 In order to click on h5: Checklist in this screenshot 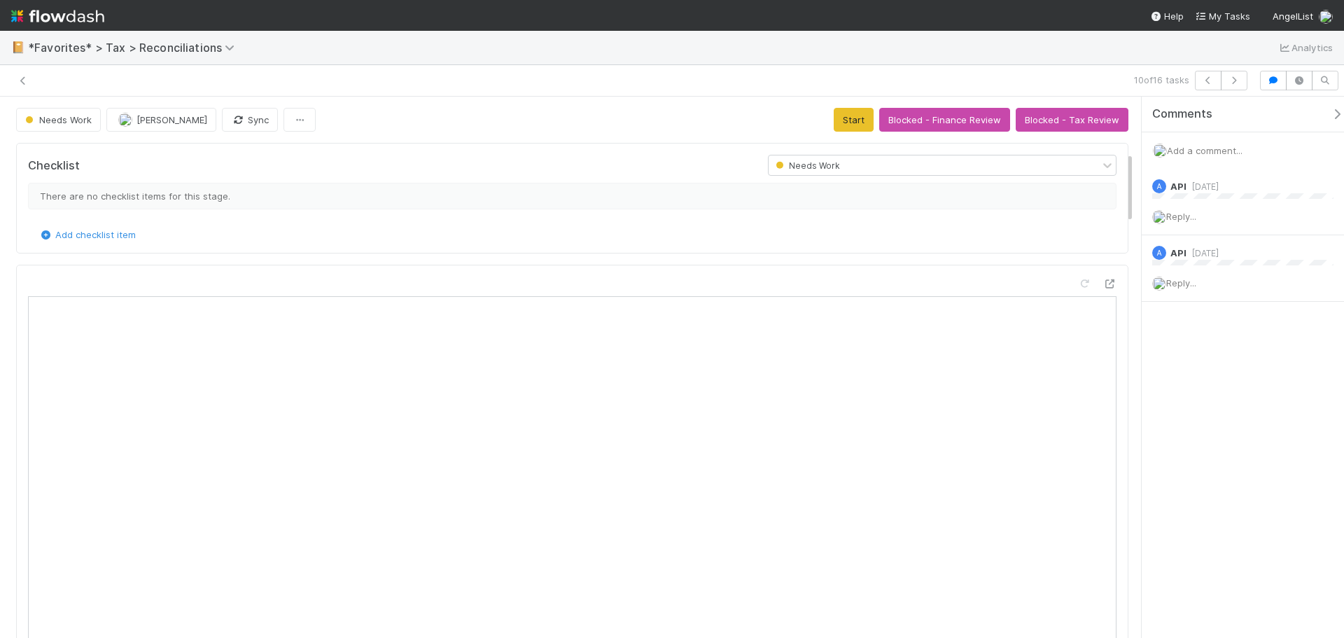, I will do `click(54, 166)`.